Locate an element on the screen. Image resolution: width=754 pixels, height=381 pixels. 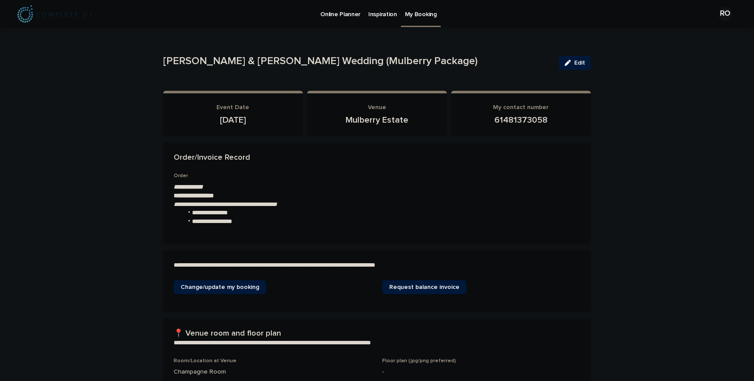
p: 61481373058 is located at coordinates (521, 120).